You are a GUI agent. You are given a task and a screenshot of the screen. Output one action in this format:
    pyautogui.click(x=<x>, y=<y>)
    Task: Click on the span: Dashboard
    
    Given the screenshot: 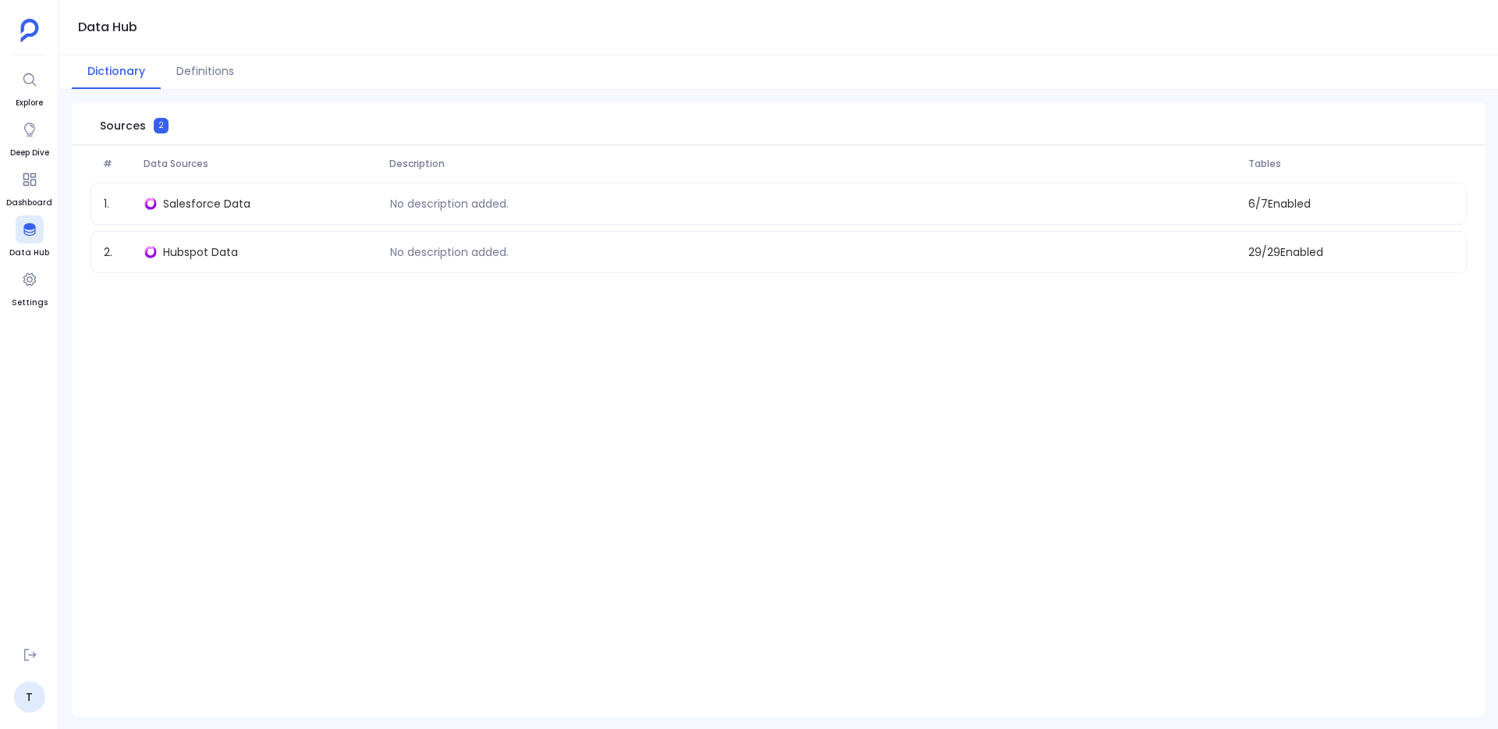 What is the action you would take?
    pyautogui.click(x=29, y=203)
    